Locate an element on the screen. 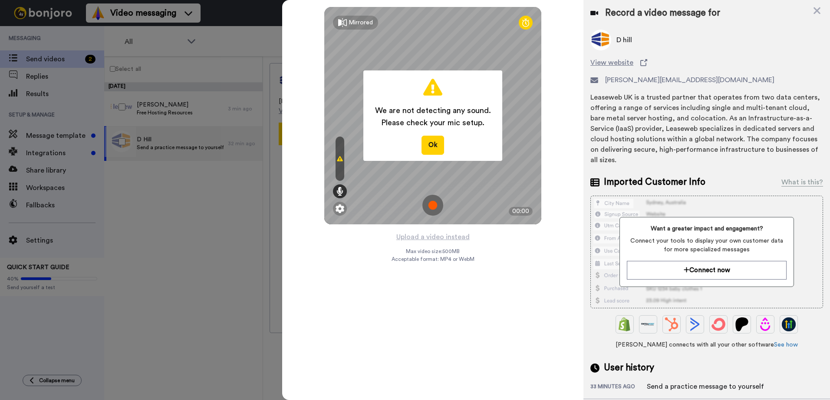 The image size is (830, 400). span: Please check your mic setup. is located at coordinates (433, 122).